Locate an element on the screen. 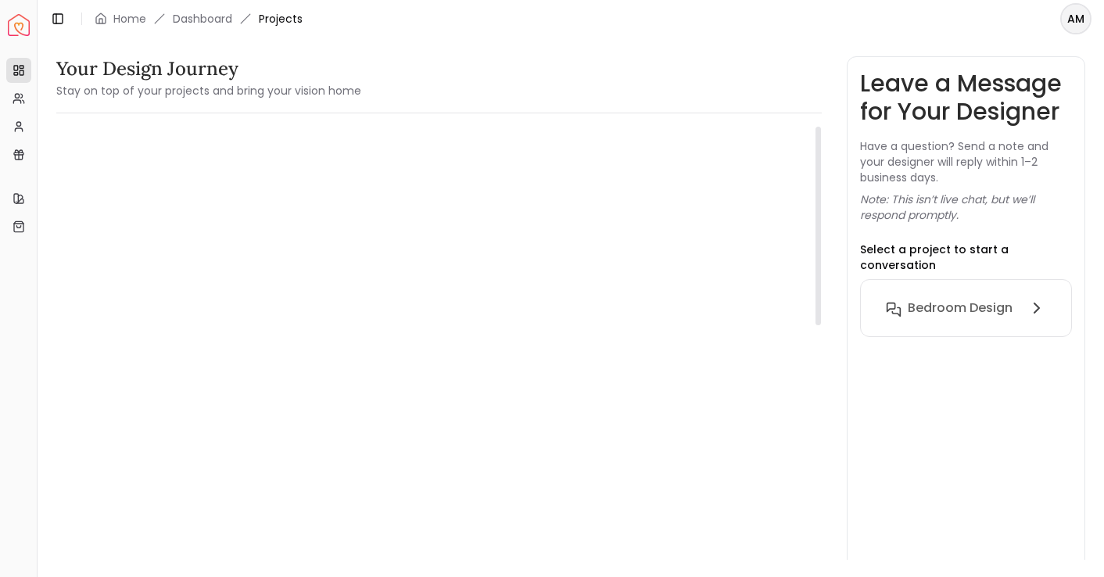 The image size is (1104, 577). small: Stay on top of your projects and bring your vision home is located at coordinates (209, 91).